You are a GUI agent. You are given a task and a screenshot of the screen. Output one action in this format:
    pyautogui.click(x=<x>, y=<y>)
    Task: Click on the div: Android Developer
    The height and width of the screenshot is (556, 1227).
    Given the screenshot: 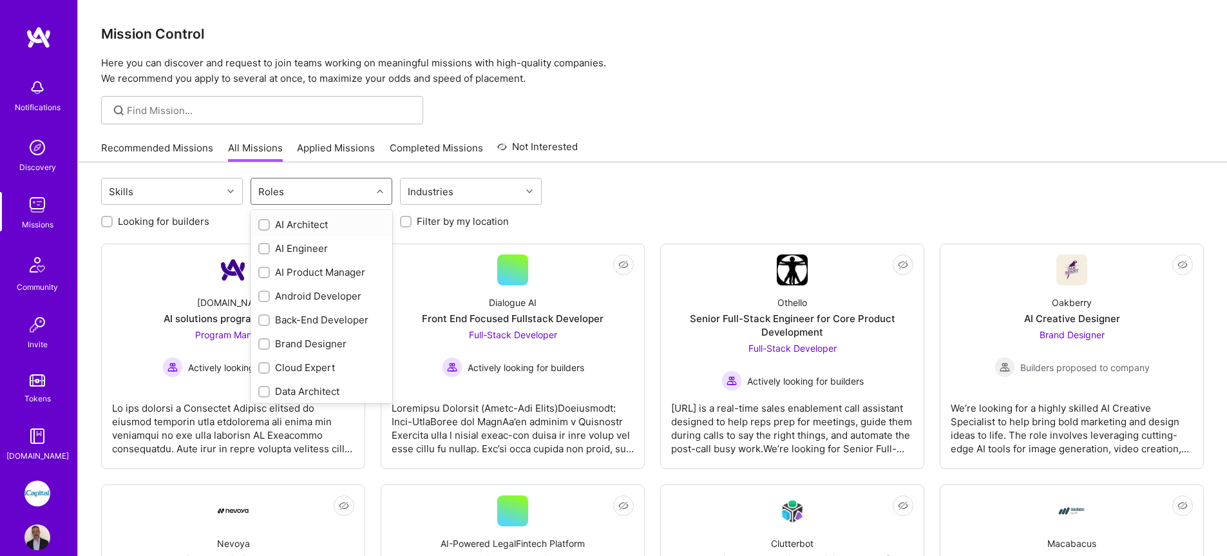 What is the action you would take?
    pyautogui.click(x=322, y=296)
    